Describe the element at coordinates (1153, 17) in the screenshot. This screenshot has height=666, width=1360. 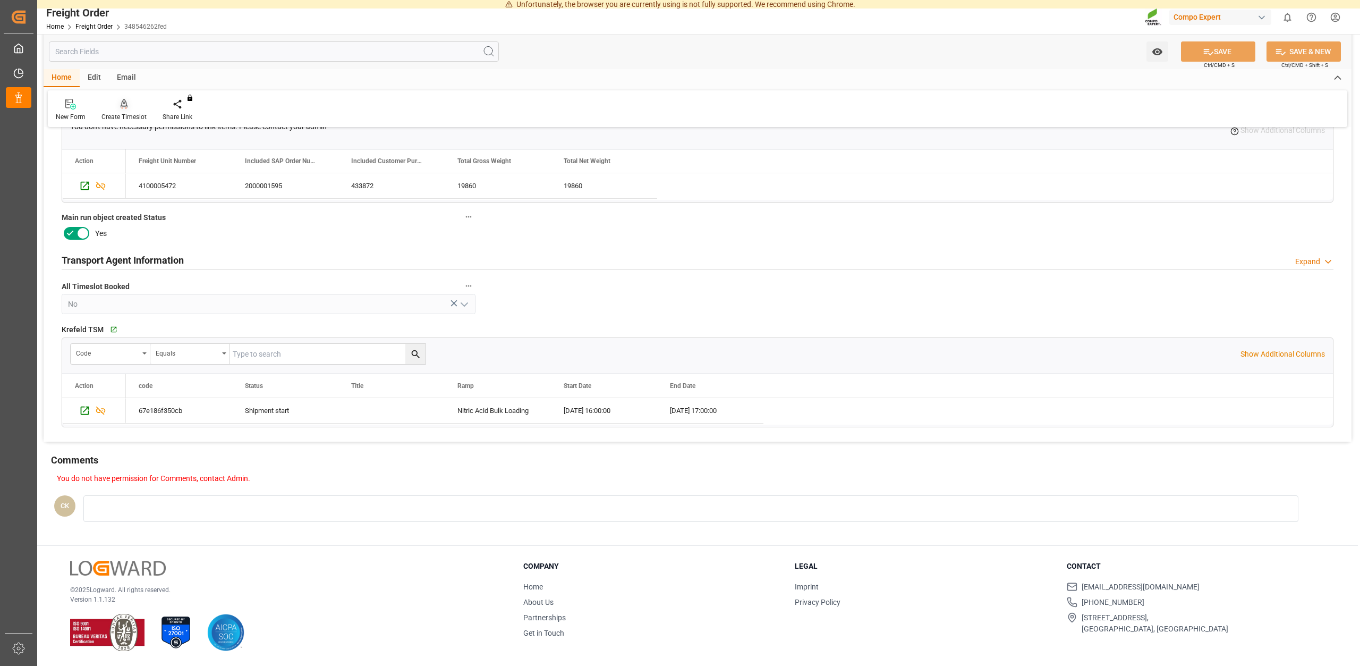
I see `img: Screenshot%202023-09-29%20at%2010.02.21.png_1712312052.png` at that location.